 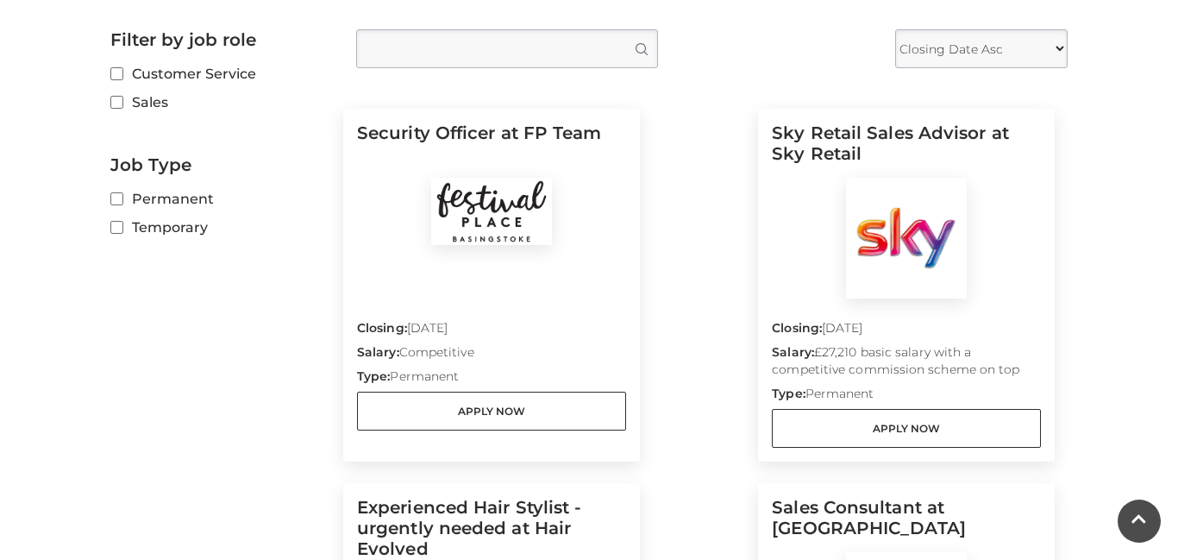 What do you see at coordinates (907, 364) in the screenshot?
I see `p: £27,210 basic salary with a competitive commission scheme on top` at bounding box center [907, 364].